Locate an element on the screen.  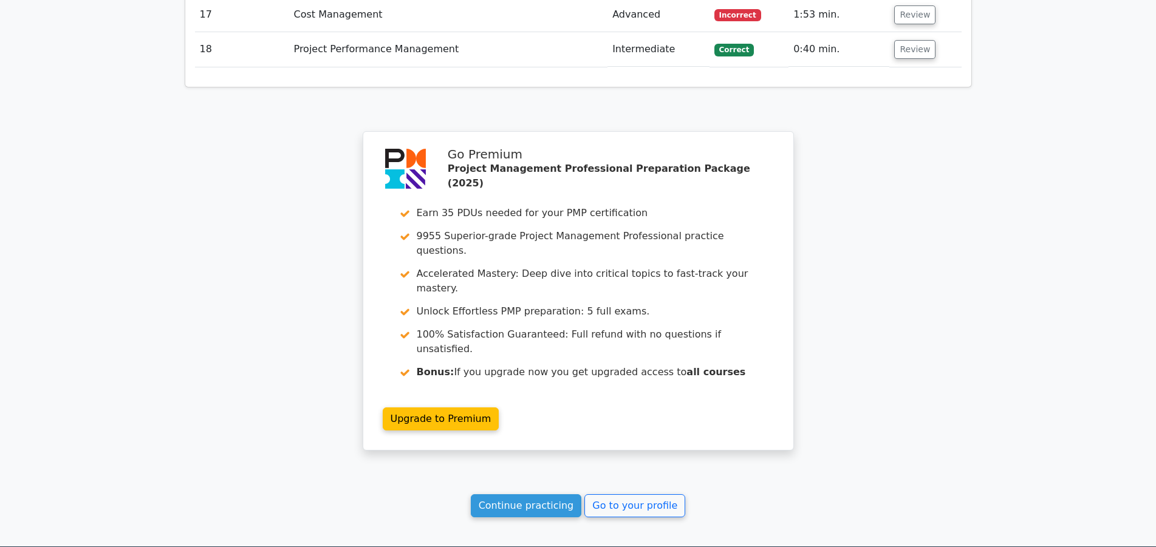
a: Continue practicing is located at coordinates (526, 506).